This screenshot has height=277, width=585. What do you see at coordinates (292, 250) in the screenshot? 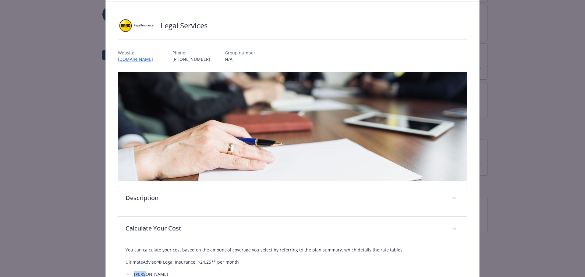
I see `p: You can calculate your cost based on the amount of coverage you select by referring to the plan s...` at bounding box center [292, 250].